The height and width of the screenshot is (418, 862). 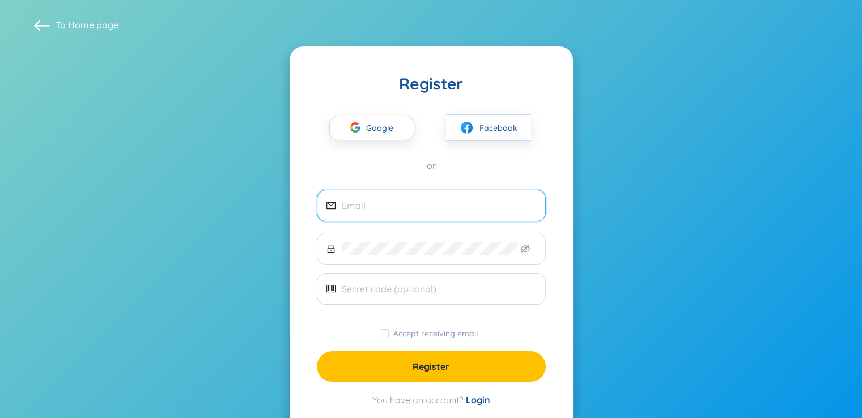 What do you see at coordinates (498, 128) in the screenshot?
I see `span: Facebook` at bounding box center [498, 128].